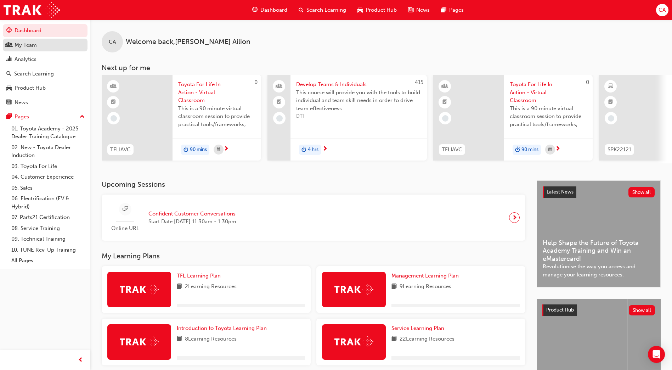  Describe the element at coordinates (45, 117) in the screenshot. I see `button: Pages` at that location.